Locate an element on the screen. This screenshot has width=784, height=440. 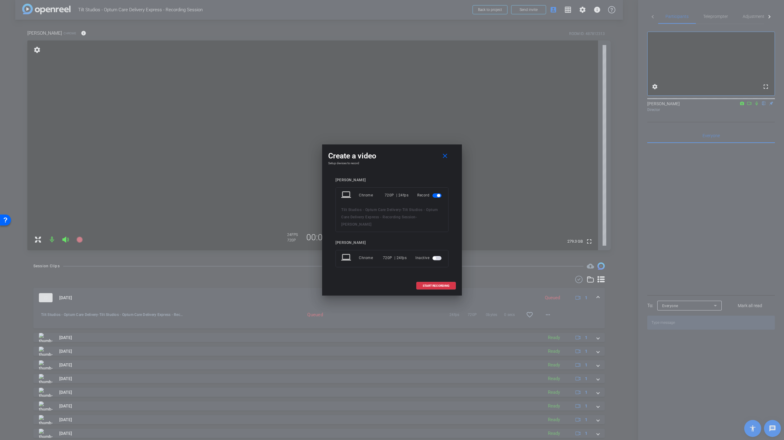
button: START RECORDING is located at coordinates (436, 285).